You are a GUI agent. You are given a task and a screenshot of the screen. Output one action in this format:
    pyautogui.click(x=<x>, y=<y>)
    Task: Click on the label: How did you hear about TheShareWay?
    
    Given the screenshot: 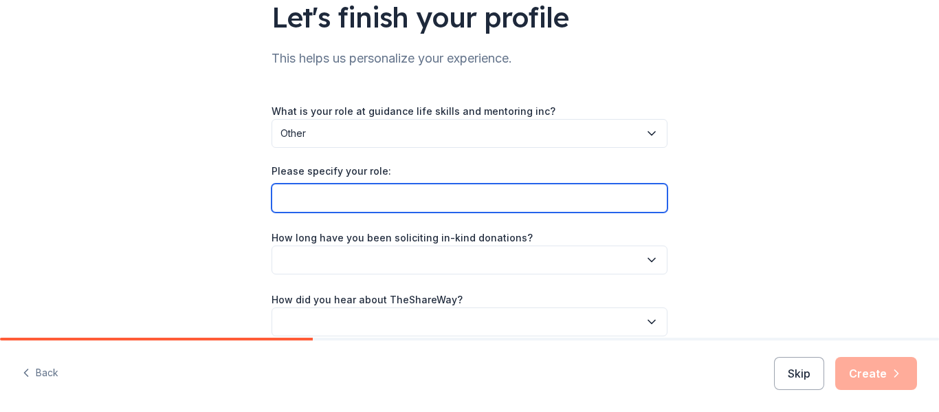 What is the action you would take?
    pyautogui.click(x=367, y=300)
    